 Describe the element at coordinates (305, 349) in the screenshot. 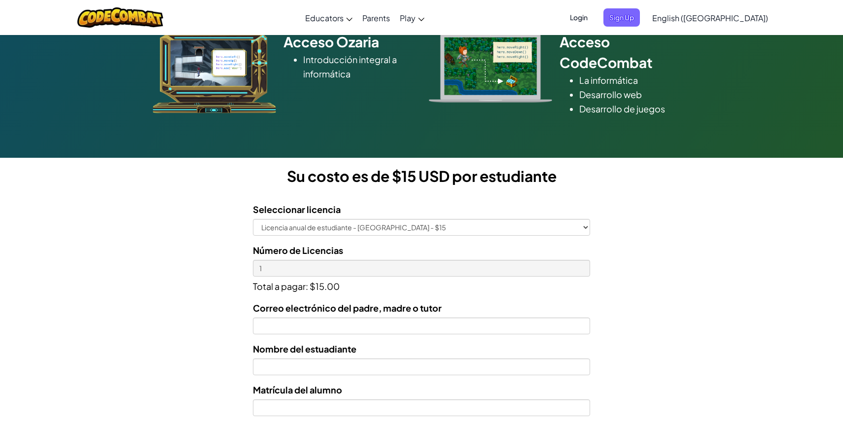

I see `label: Nombre del estuadiante` at that location.